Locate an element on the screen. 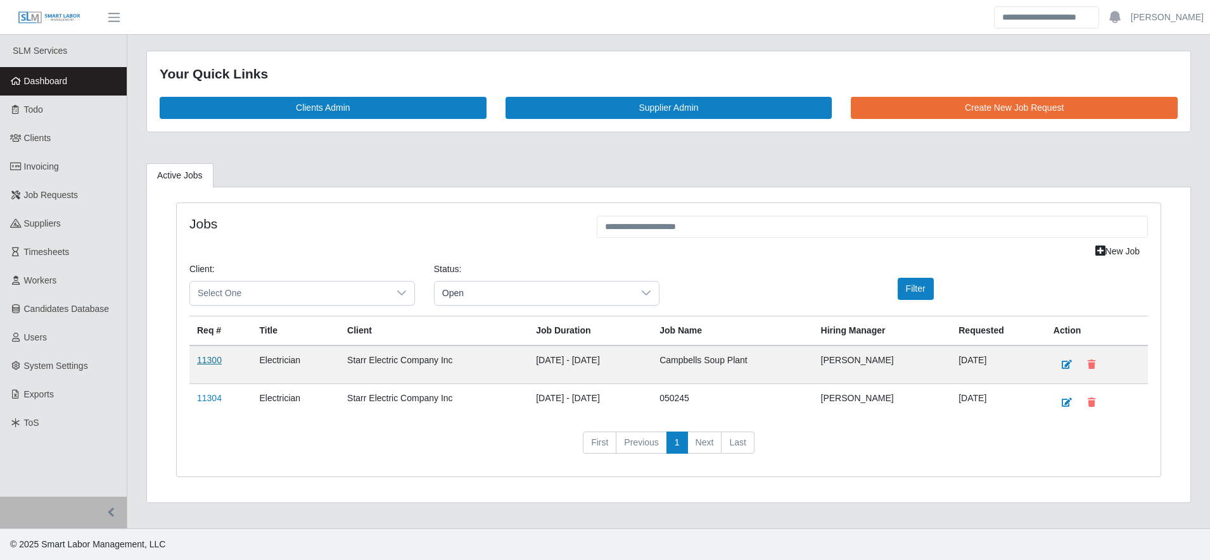  button: Filter is located at coordinates (915, 289).